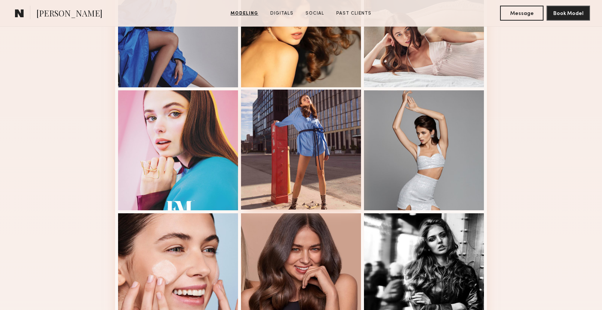 The image size is (602, 310). I want to click on a: Social, so click(315, 14).